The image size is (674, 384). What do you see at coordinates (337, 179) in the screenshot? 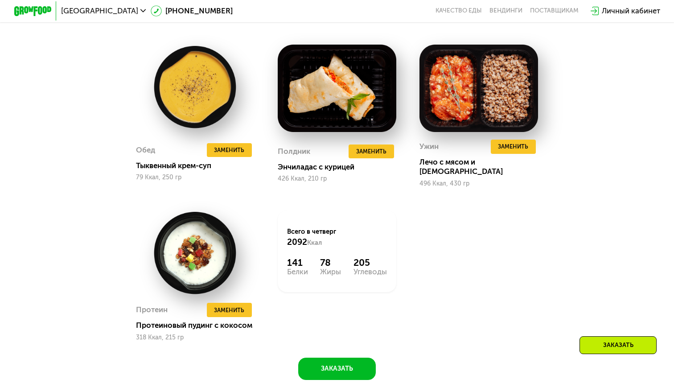
I see `div: 426 Ккал, 210 гр` at bounding box center [337, 179].